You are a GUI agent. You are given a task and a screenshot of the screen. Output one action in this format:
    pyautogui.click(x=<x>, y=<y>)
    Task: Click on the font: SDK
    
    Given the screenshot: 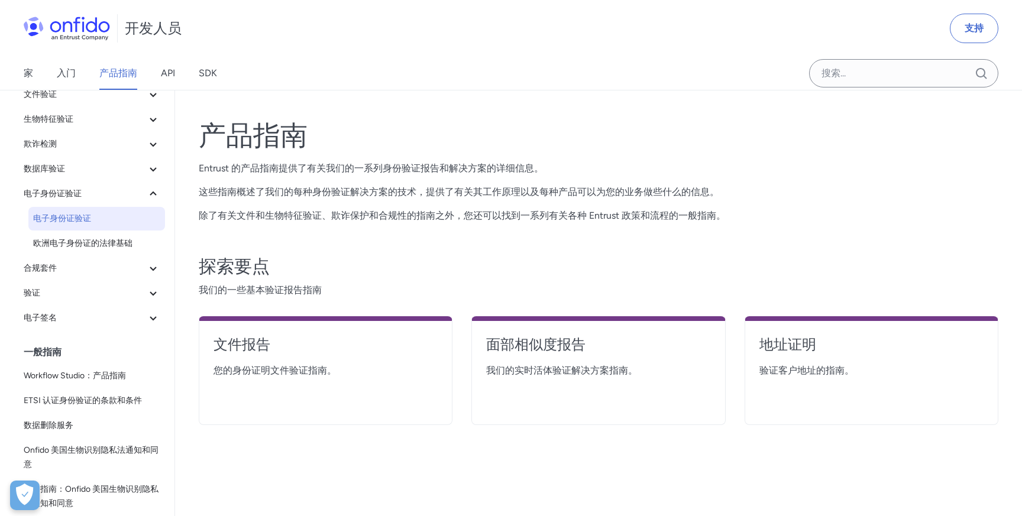 What is the action you would take?
    pyautogui.click(x=208, y=73)
    